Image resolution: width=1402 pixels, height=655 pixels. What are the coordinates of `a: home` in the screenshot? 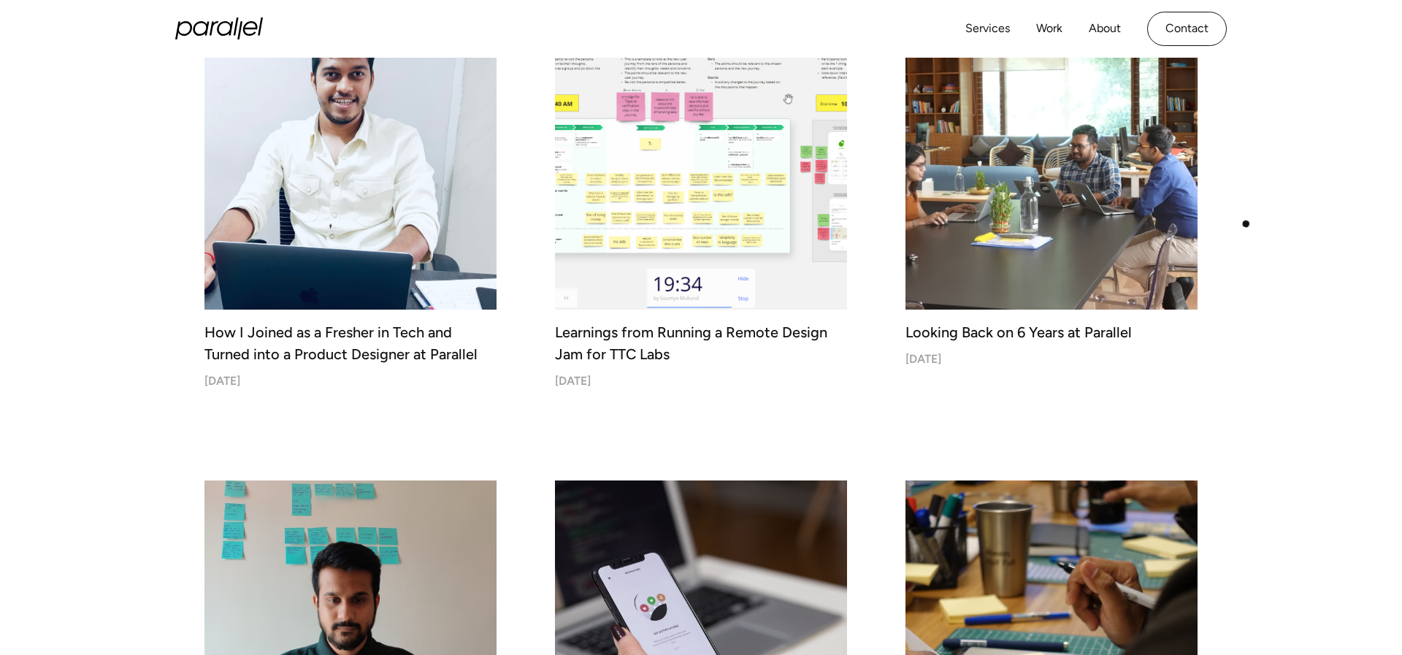 It's located at (219, 28).